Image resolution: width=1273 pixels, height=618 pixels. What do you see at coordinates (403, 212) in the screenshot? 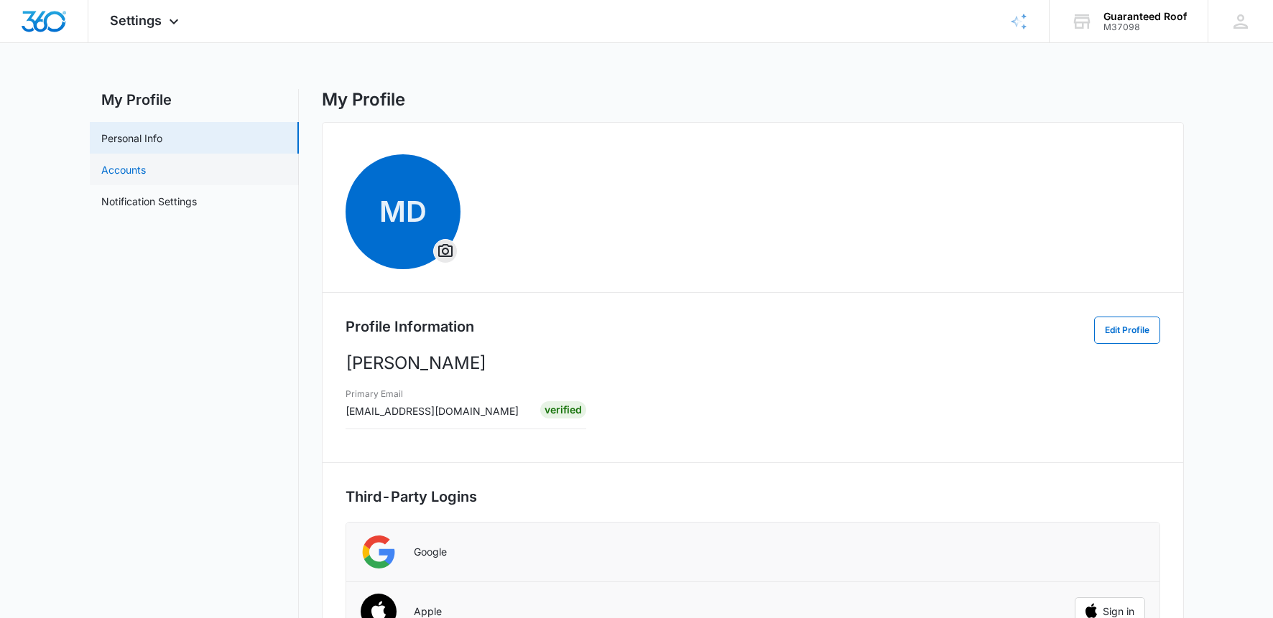
I see `span: MDOverflow Menu` at bounding box center [403, 212].